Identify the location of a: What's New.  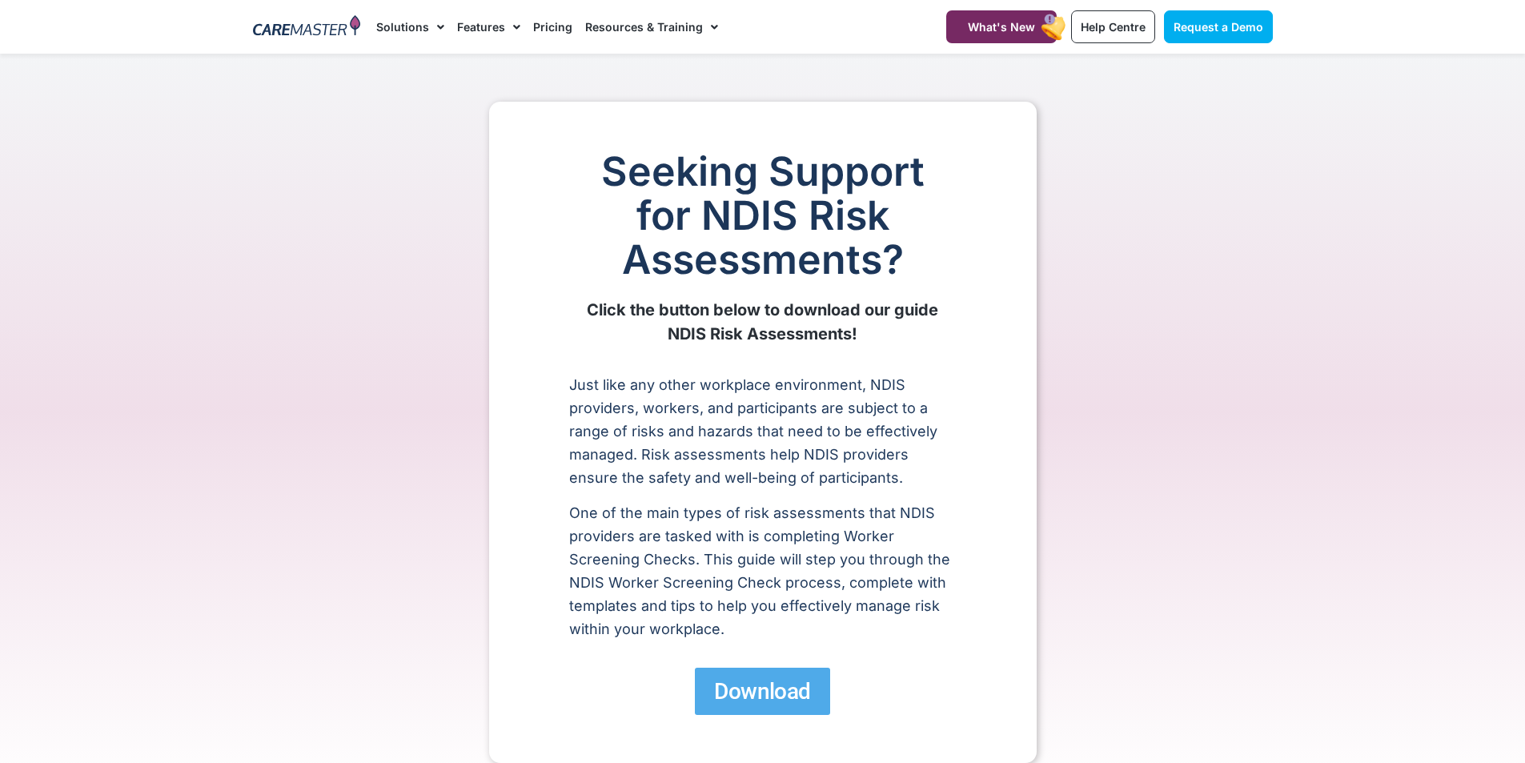
(1001, 26).